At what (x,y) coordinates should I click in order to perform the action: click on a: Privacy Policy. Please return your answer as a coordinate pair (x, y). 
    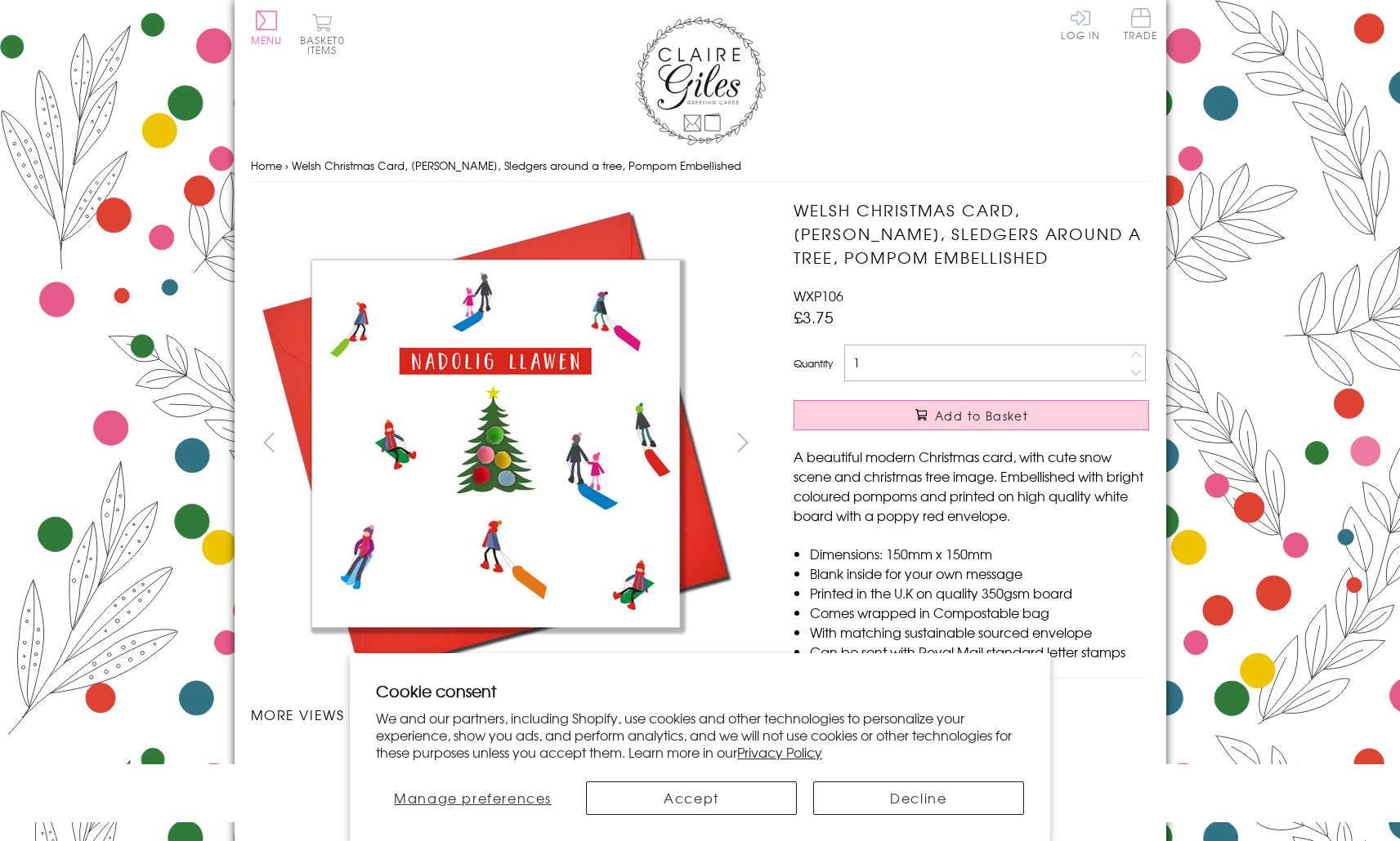
    Looking at the image, I should click on (780, 753).